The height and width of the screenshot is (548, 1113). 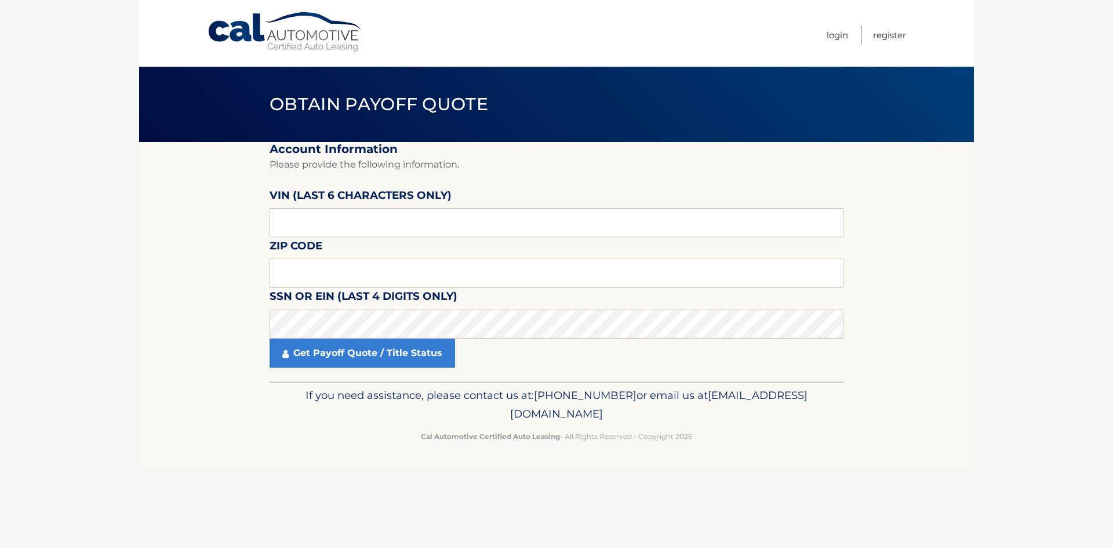 I want to click on p: If you need assistance, please contact us at: or email us at, so click(x=557, y=405).